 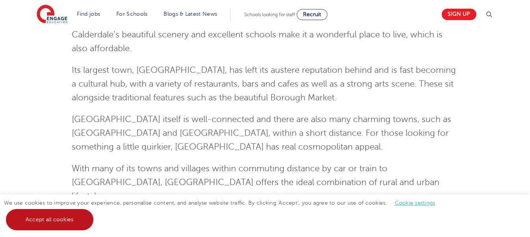 What do you see at coordinates (191, 14) in the screenshot?
I see `a: Blogs & Latest News` at bounding box center [191, 14].